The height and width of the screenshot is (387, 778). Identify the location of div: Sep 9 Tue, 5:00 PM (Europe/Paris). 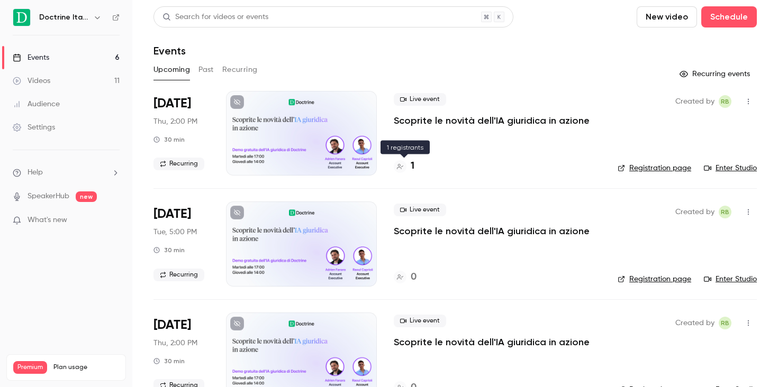
(181, 244).